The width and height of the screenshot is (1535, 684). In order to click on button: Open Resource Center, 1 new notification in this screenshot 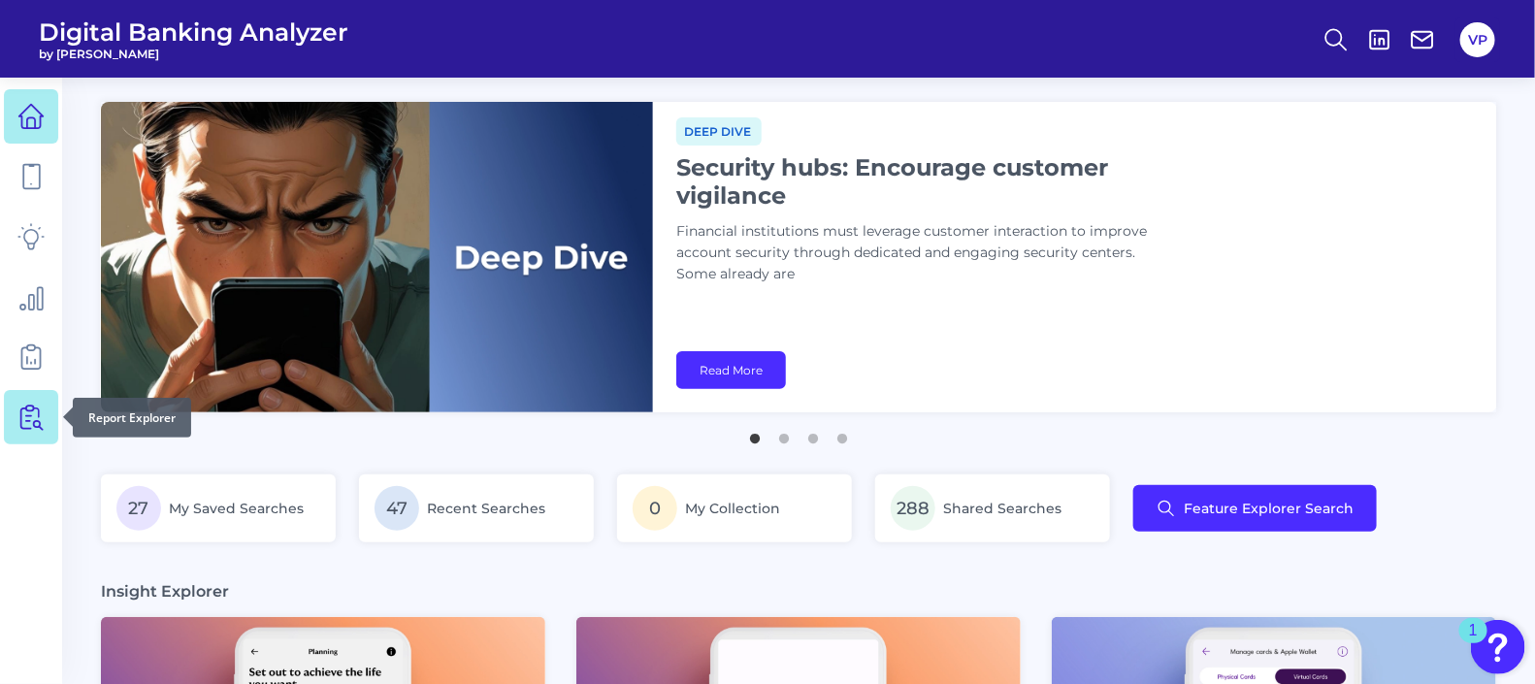, I will do `click(1498, 647)`.